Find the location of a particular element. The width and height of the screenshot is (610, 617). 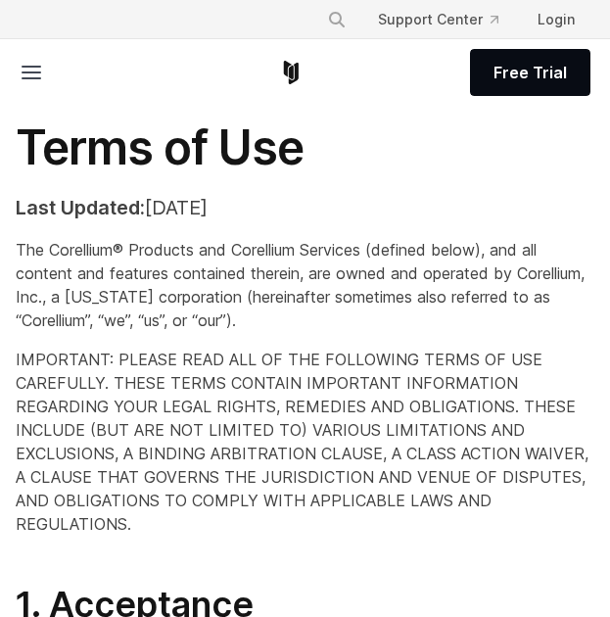

button: Search is located at coordinates (337, 20).